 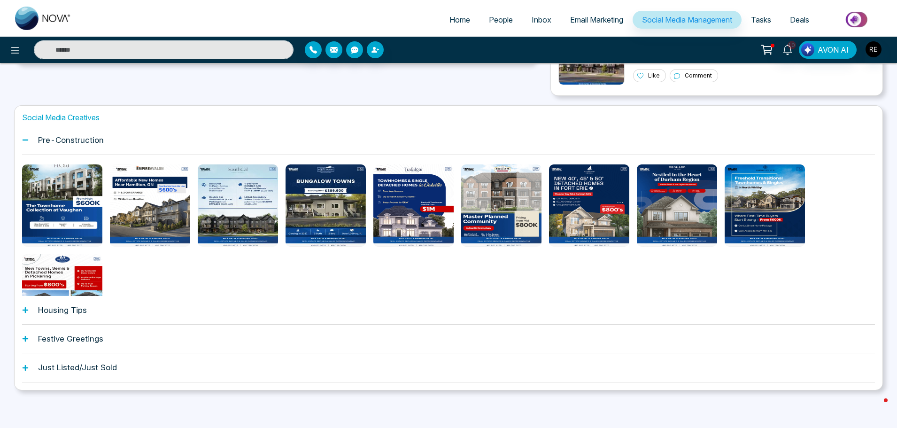 I want to click on h1: Social Media Creatives, so click(x=448, y=117).